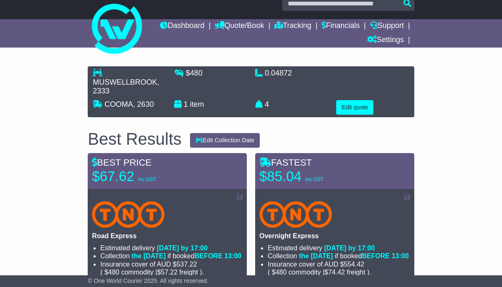 This screenshot has width=502, height=287. I want to click on span: 74.42, so click(337, 272).